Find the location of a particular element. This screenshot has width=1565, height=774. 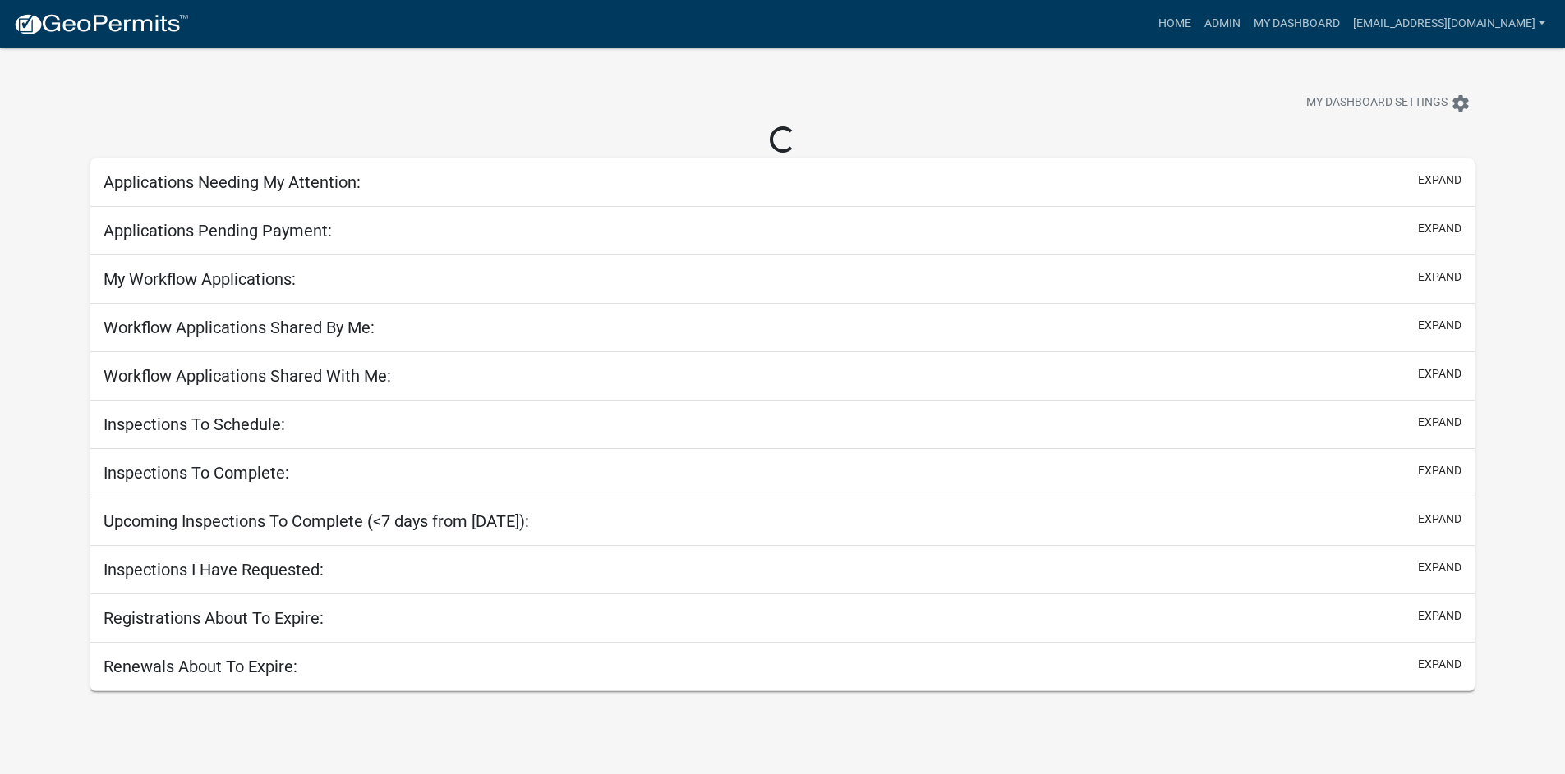

h5: Inspections To Complete: is located at coordinates (196, 473).